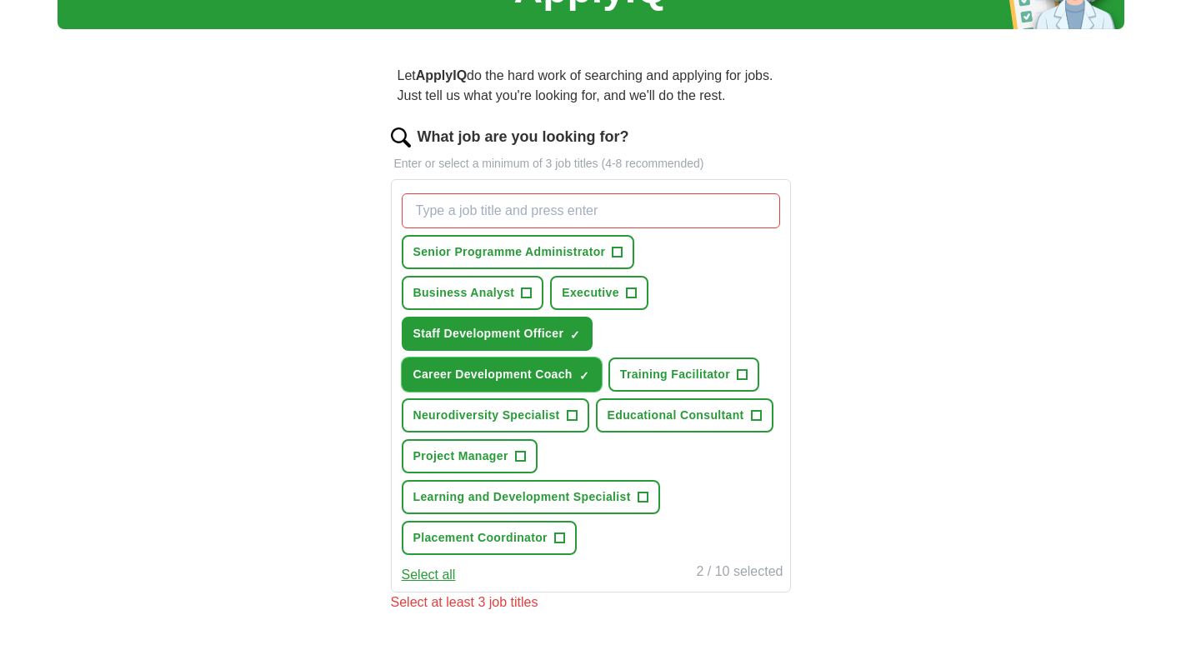  I want to click on strong: ApplyIQ, so click(441, 75).